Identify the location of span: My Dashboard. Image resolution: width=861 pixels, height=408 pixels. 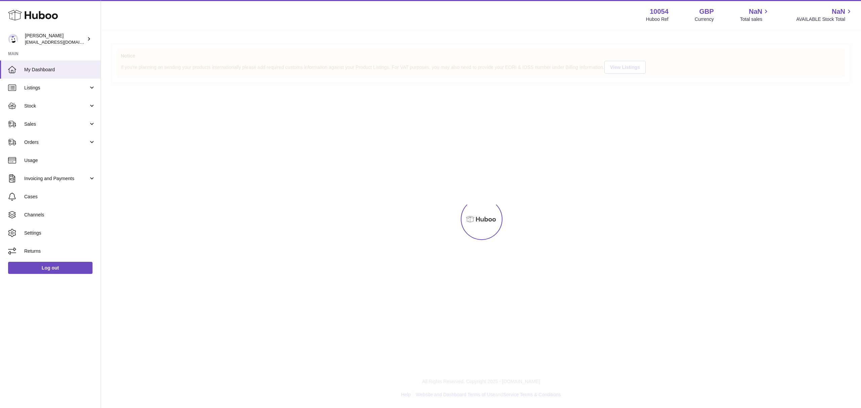
(60, 70).